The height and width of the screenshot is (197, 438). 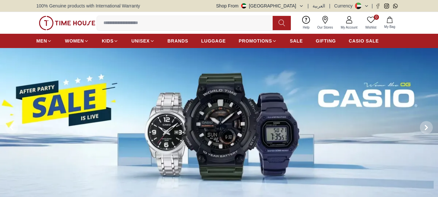 What do you see at coordinates (318, 6) in the screenshot?
I see `span: العربية` at bounding box center [318, 6].